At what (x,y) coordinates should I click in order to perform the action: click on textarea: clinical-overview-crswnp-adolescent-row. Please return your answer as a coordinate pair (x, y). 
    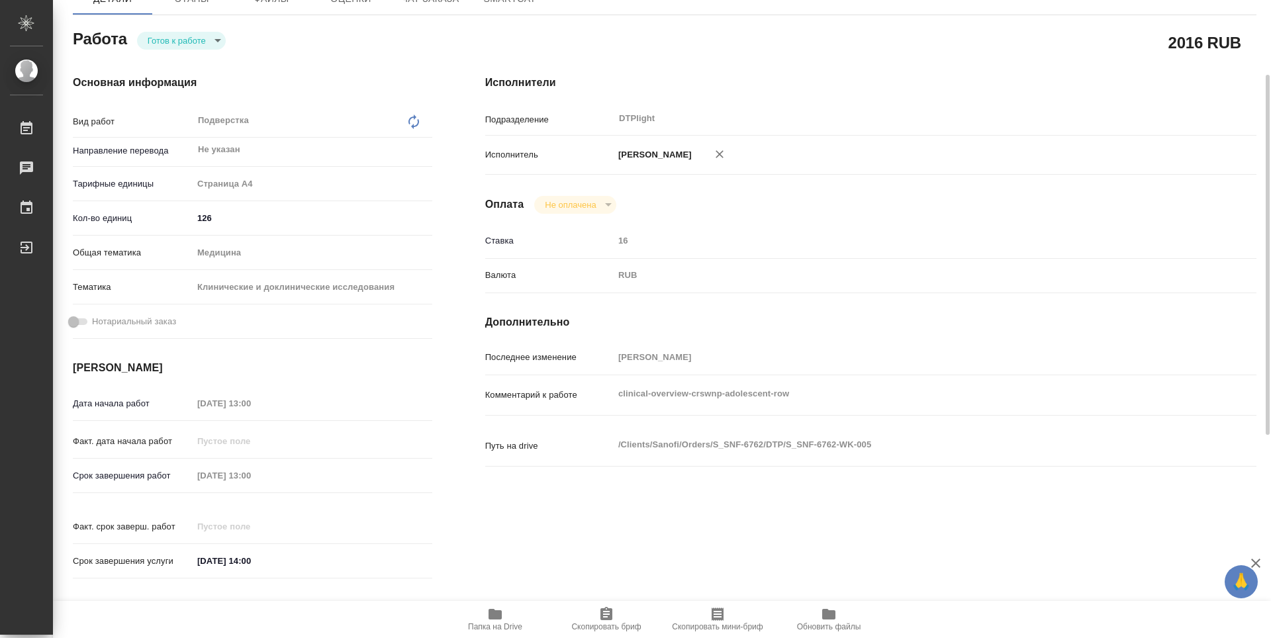
    Looking at the image, I should click on (903, 394).